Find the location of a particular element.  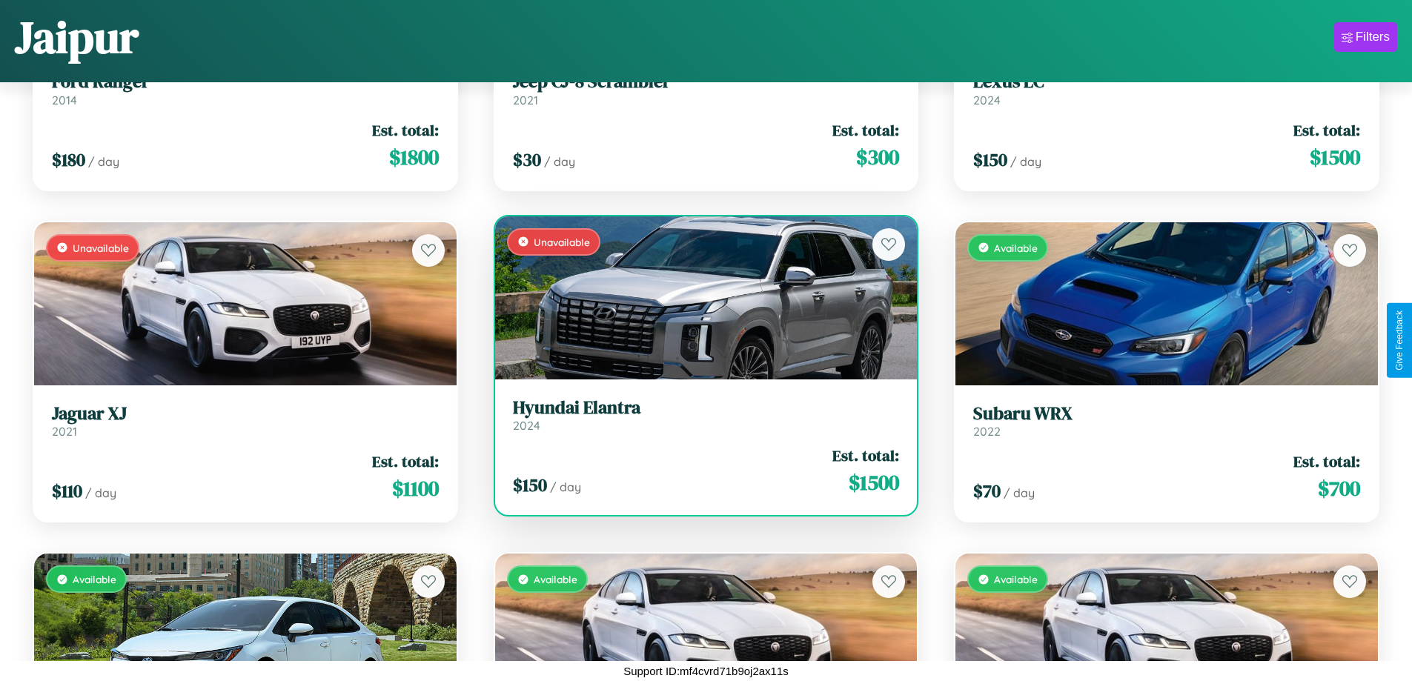

span: $ 180 is located at coordinates (68, 159).